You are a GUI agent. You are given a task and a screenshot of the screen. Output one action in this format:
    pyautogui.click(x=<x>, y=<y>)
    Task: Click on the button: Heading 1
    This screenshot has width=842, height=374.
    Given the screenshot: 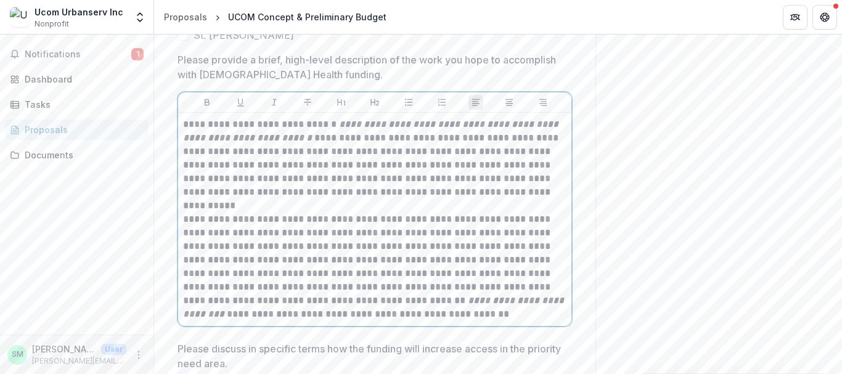 What is the action you would take?
    pyautogui.click(x=342, y=102)
    